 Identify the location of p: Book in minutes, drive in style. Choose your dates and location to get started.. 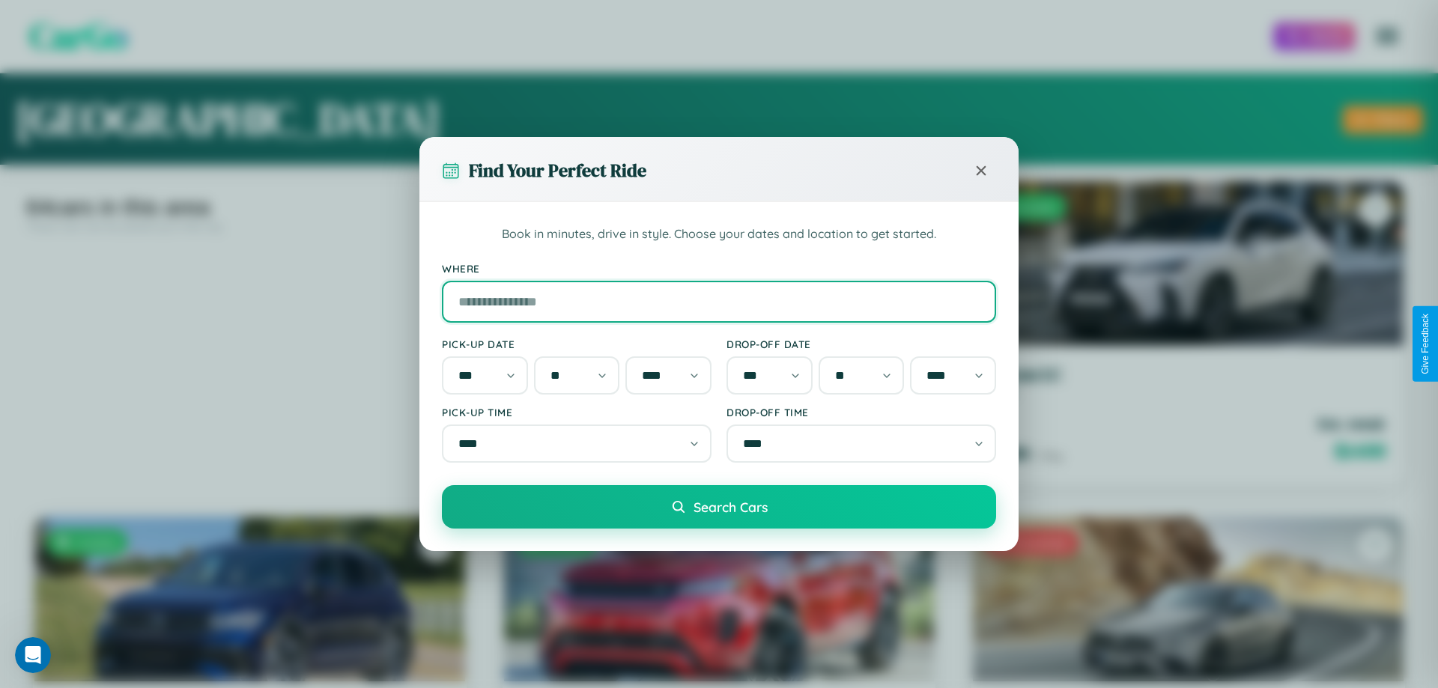
(719, 234).